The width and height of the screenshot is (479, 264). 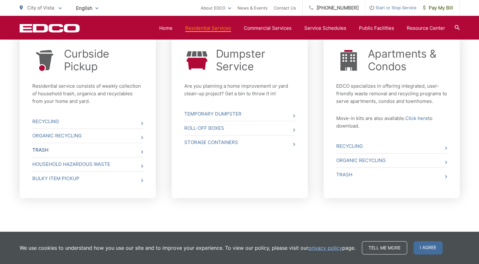 What do you see at coordinates (240, 143) in the screenshot?
I see `a: Storage Containers` at bounding box center [240, 143].